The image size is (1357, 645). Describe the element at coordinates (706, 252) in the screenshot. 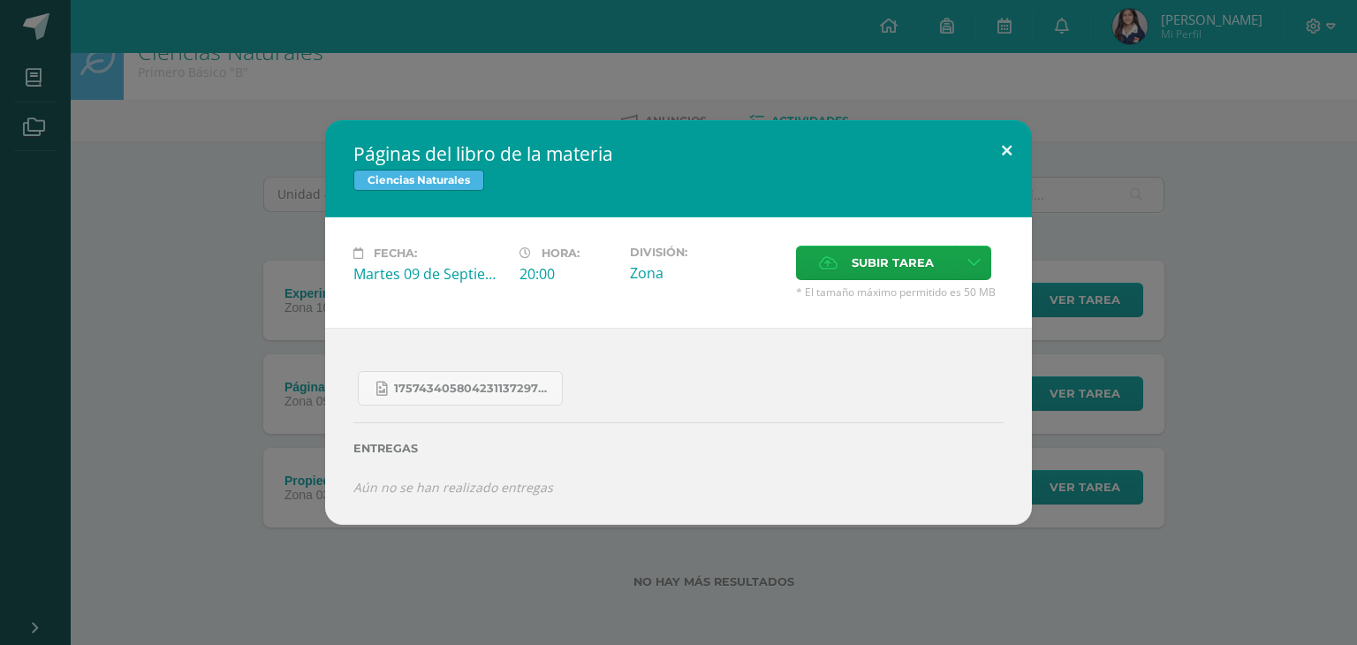

I see `label: División:` at that location.